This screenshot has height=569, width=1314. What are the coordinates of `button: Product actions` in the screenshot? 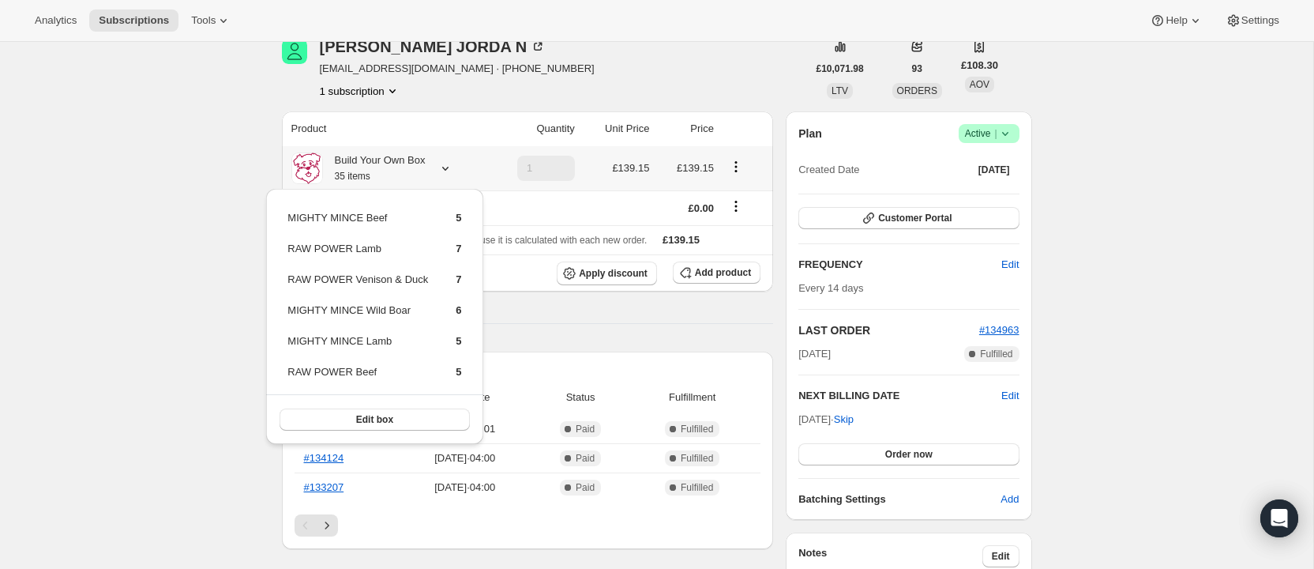 It's located at (360, 91).